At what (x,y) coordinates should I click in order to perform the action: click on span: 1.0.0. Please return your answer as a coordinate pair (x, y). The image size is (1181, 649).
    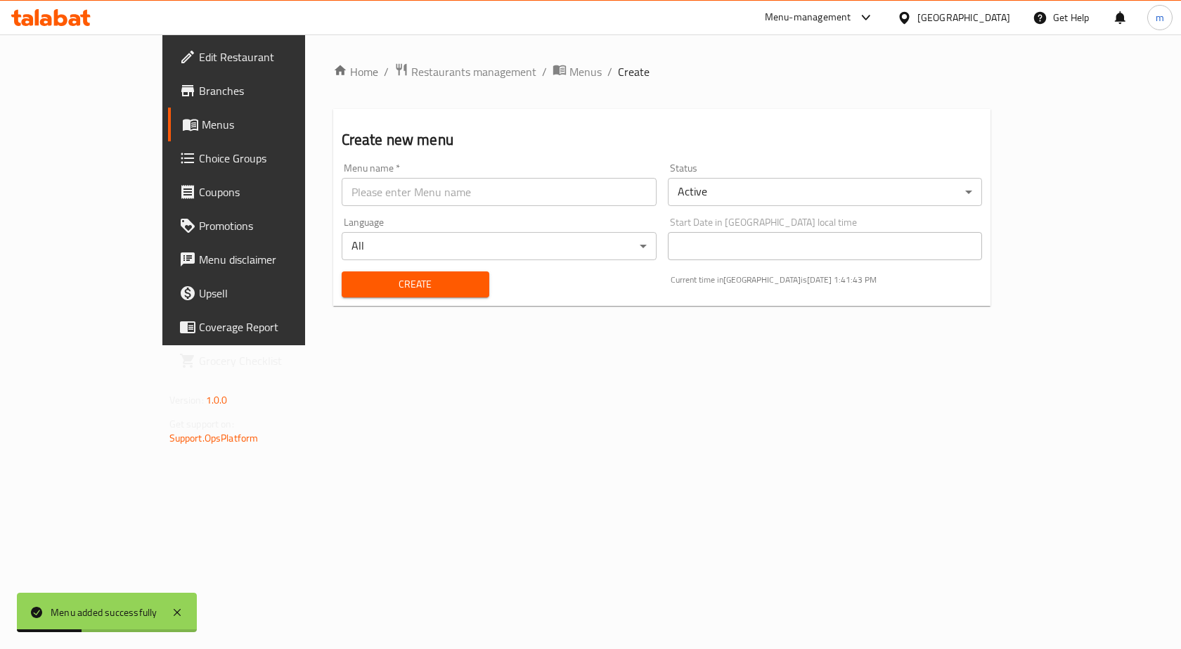
    Looking at the image, I should click on (217, 400).